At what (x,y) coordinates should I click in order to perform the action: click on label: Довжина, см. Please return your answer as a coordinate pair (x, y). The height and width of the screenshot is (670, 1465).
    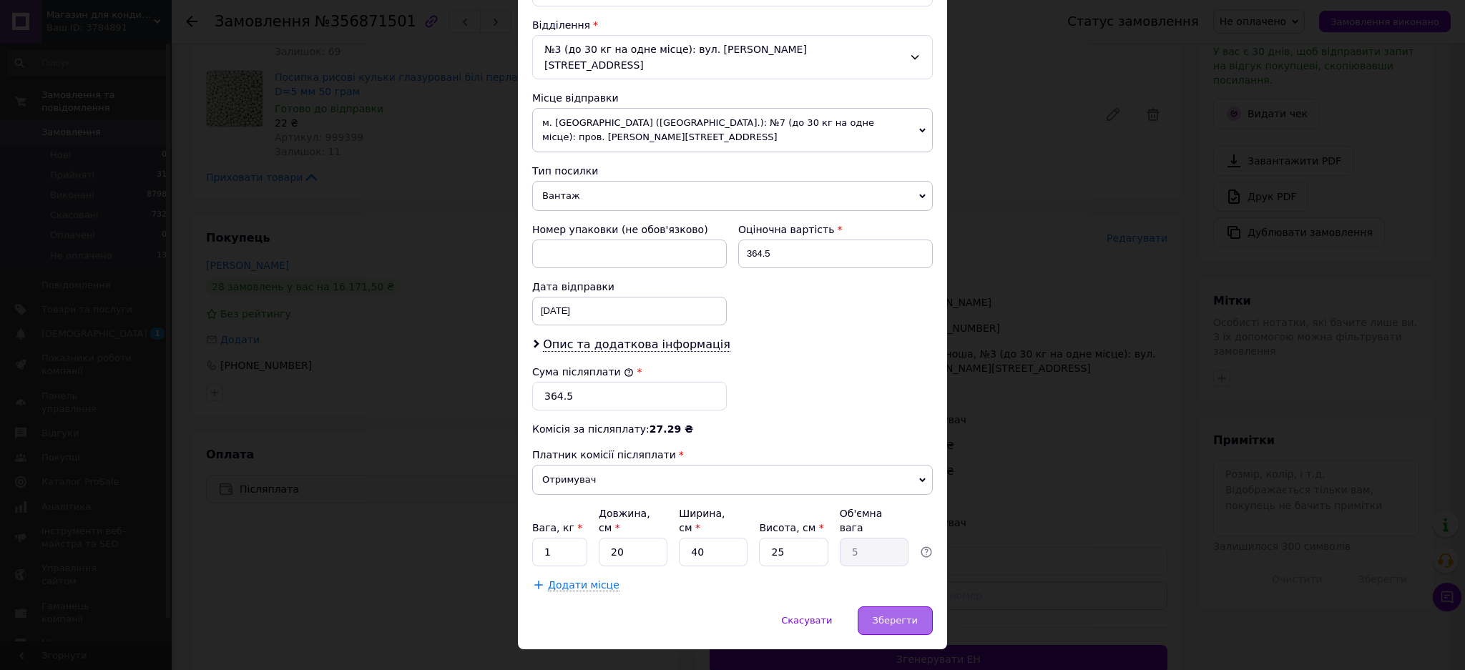
    Looking at the image, I should click on (625, 521).